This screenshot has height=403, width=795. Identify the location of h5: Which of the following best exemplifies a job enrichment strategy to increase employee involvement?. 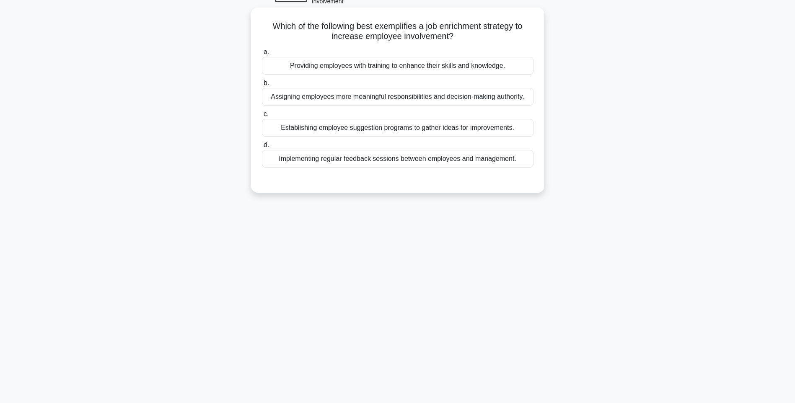
(398, 31).